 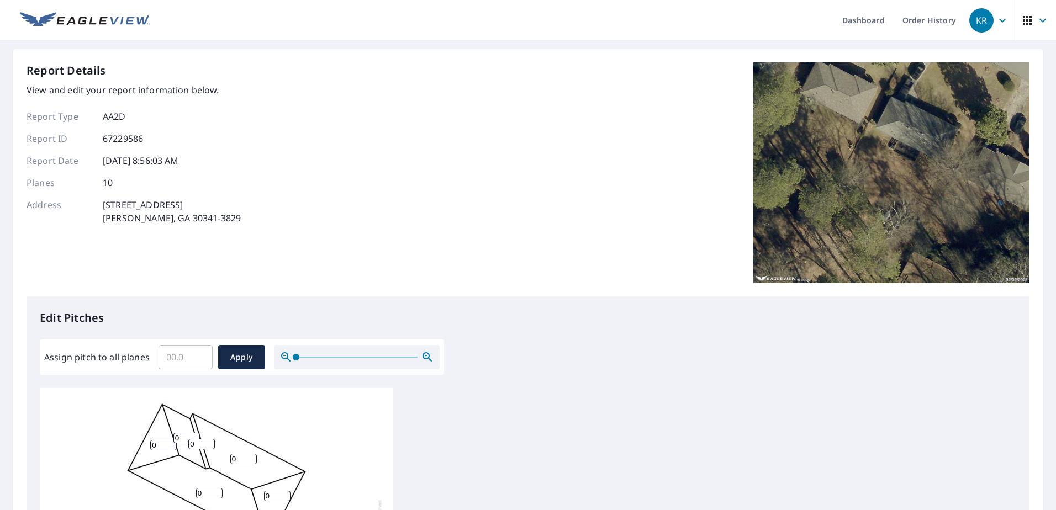 I want to click on p: Address, so click(x=60, y=212).